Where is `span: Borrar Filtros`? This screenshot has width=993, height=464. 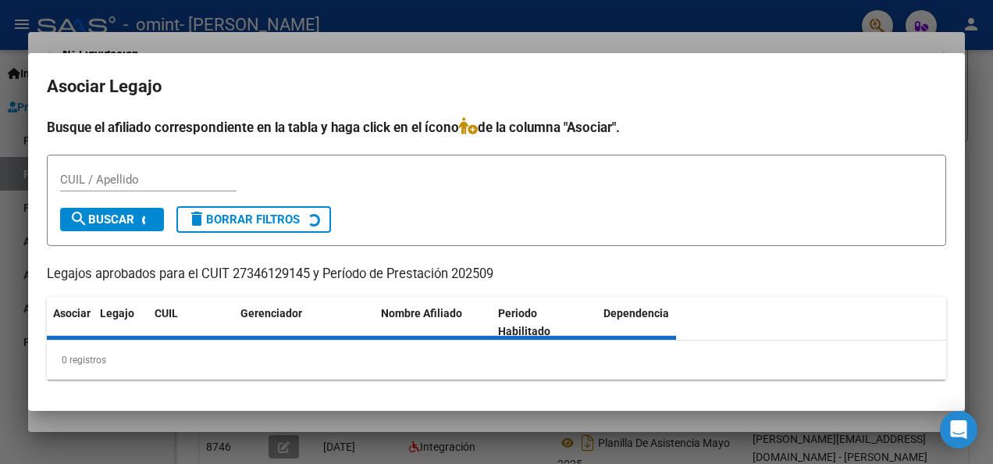
span: Borrar Filtros is located at coordinates (244, 219).